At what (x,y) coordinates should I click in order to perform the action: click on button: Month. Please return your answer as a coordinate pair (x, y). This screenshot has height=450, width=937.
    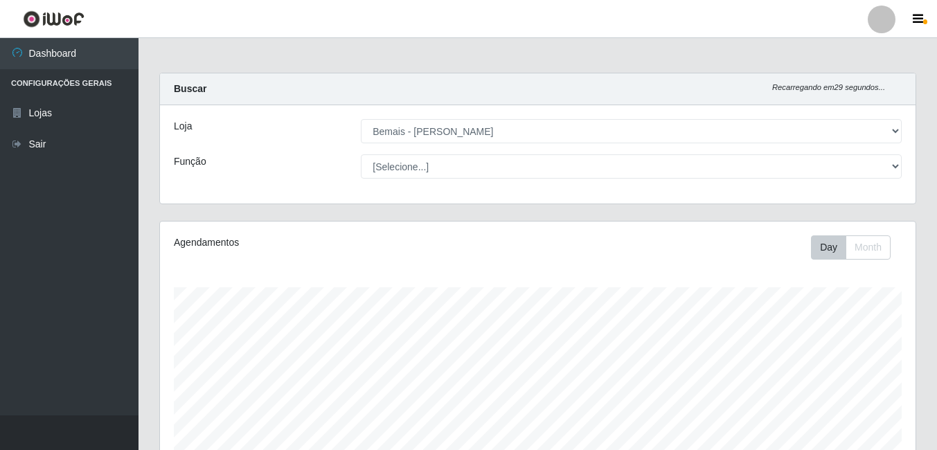
    Looking at the image, I should click on (868, 247).